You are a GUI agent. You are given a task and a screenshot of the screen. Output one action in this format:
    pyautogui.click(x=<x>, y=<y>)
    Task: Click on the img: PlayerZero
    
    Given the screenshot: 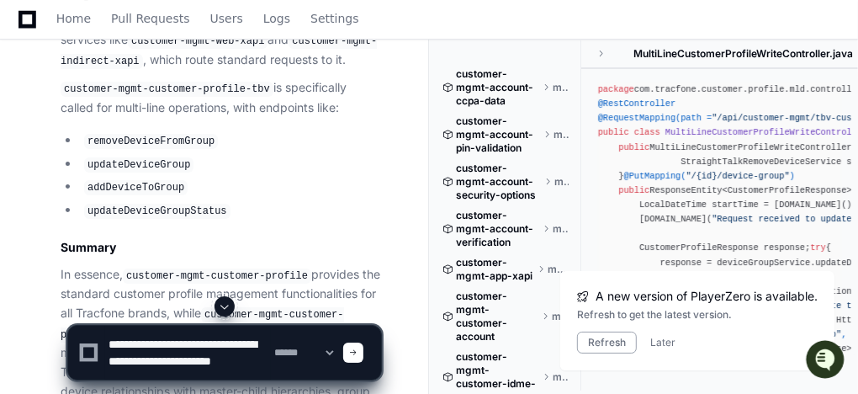 What is the action you would take?
    pyautogui.click(x=34, y=34)
    